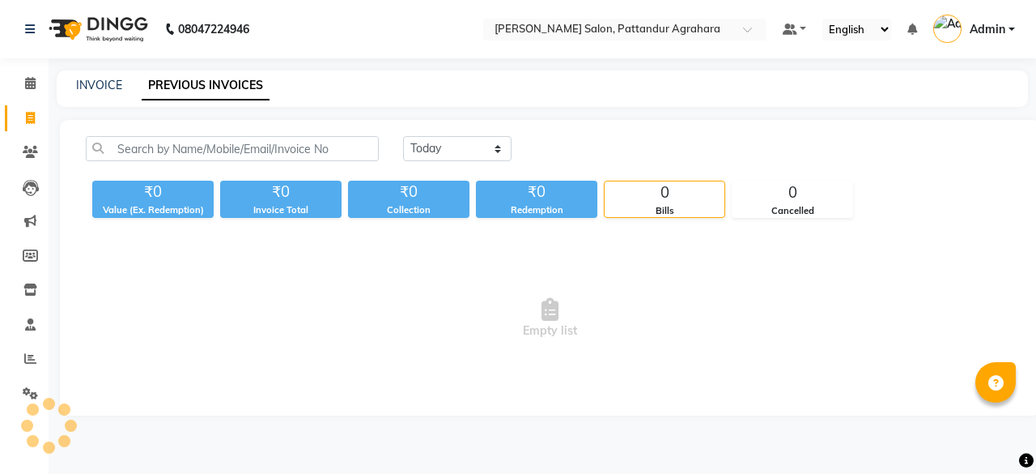 Image resolution: width=1036 pixels, height=474 pixels. What do you see at coordinates (550, 318) in the screenshot?
I see `span: Empty list` at bounding box center [550, 318].